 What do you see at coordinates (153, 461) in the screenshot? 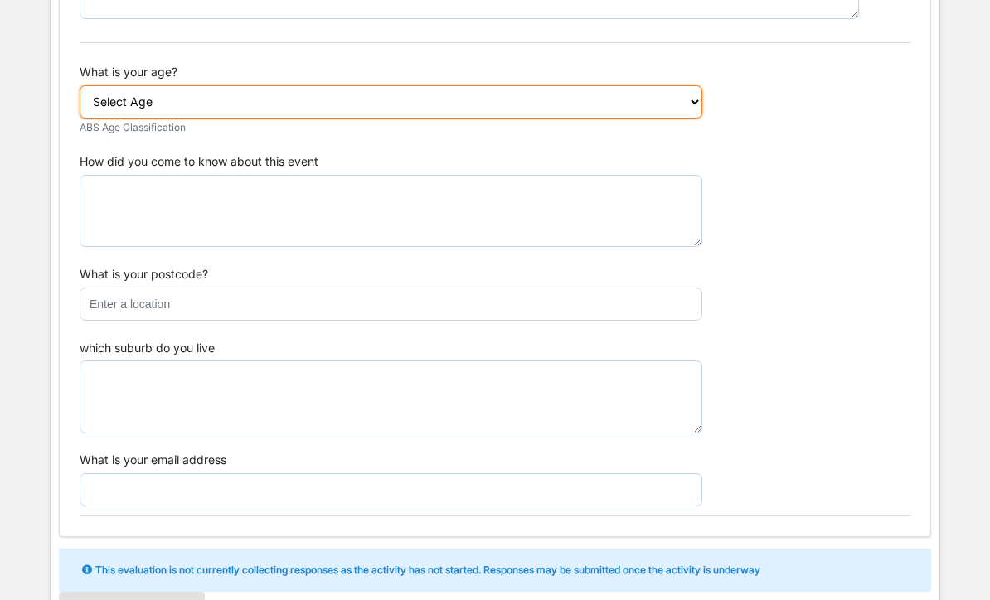
I see `label: What is your email address` at bounding box center [153, 461].